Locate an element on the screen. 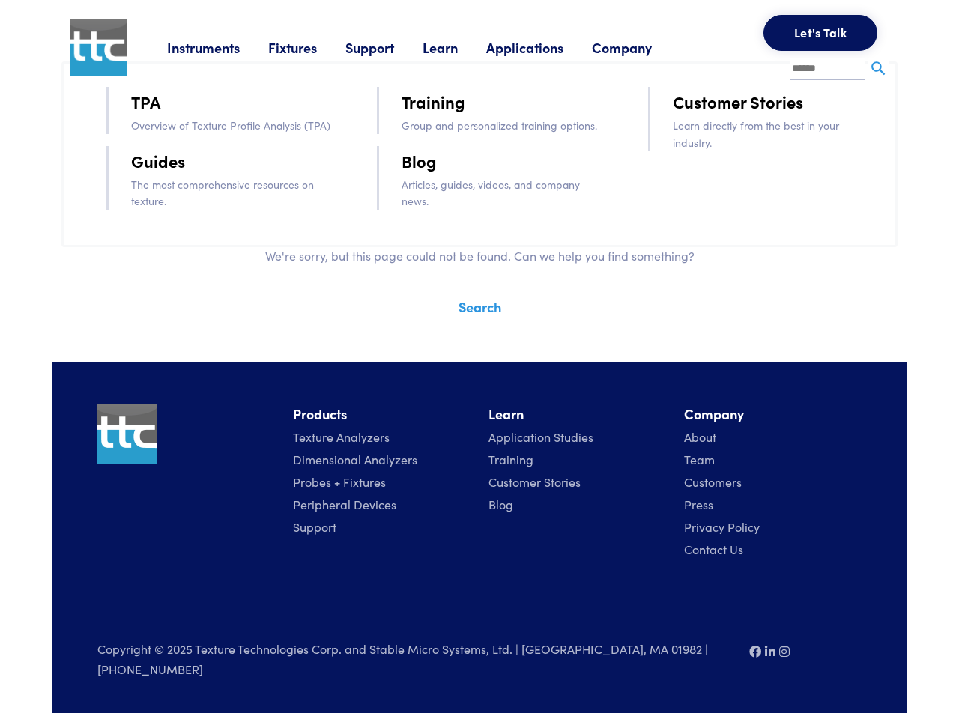  a: Contact Us is located at coordinates (713, 549).